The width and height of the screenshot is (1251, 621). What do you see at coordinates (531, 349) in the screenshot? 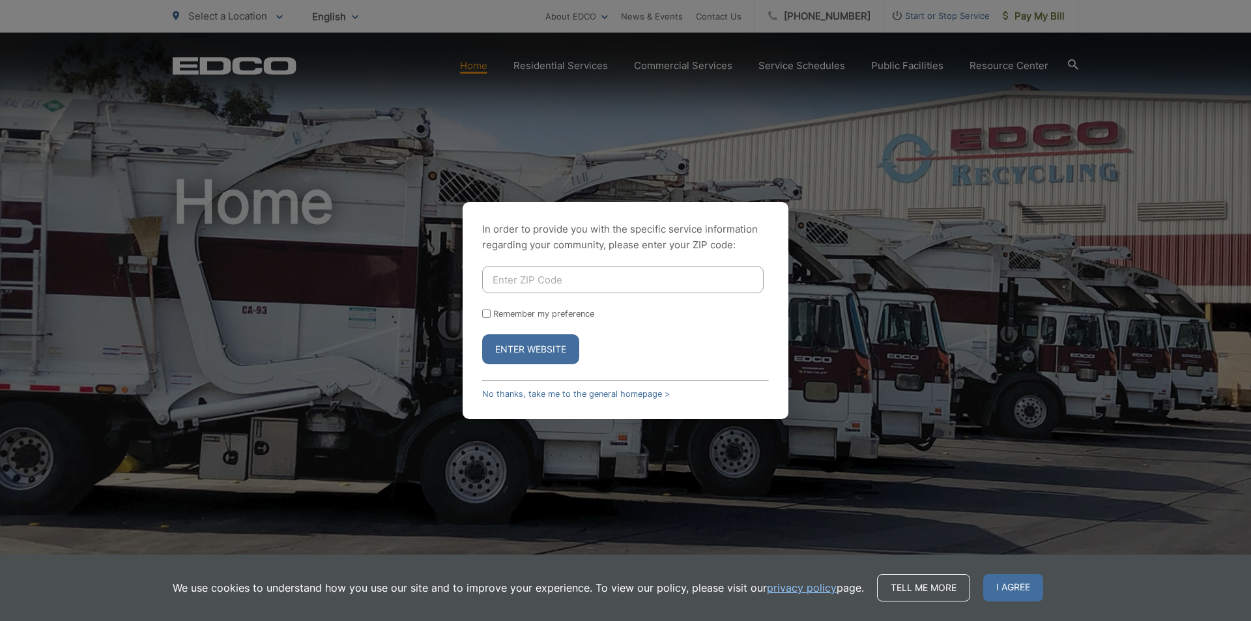
I see `button: Enter Website` at bounding box center [531, 349].